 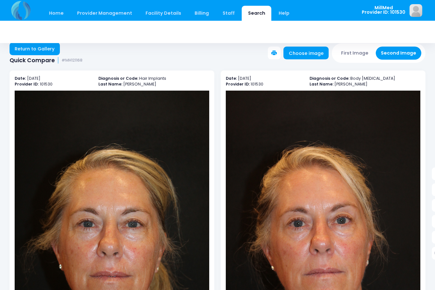 What do you see at coordinates (306, 53) in the screenshot?
I see `a: Choose image` at bounding box center [306, 53].